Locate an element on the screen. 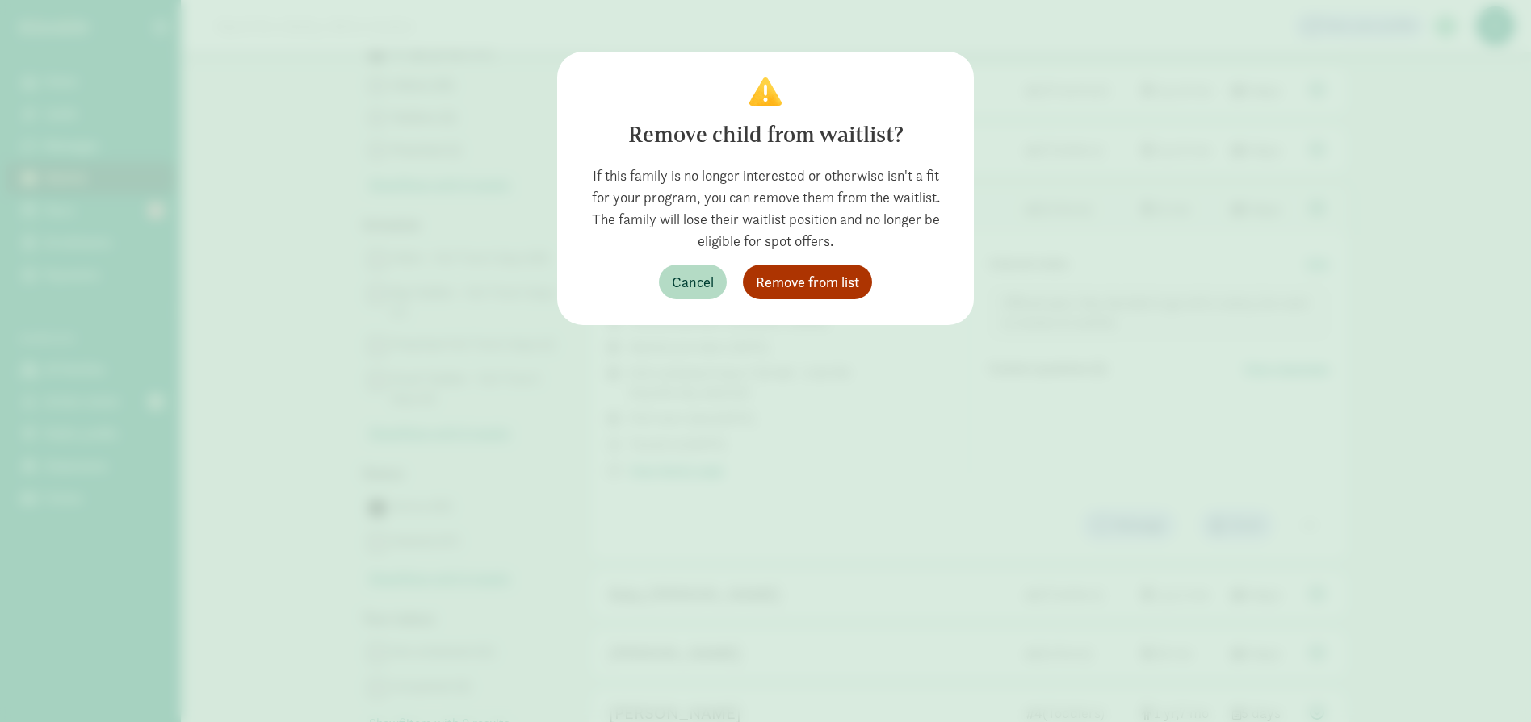 The width and height of the screenshot is (1531, 722). span: Remove from list is located at coordinates (807, 282).